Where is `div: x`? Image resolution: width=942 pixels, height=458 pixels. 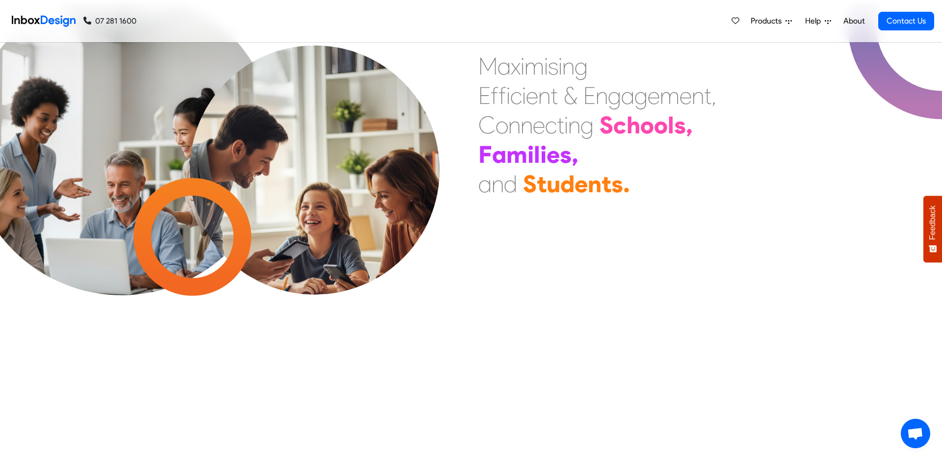 div: x is located at coordinates (516, 66).